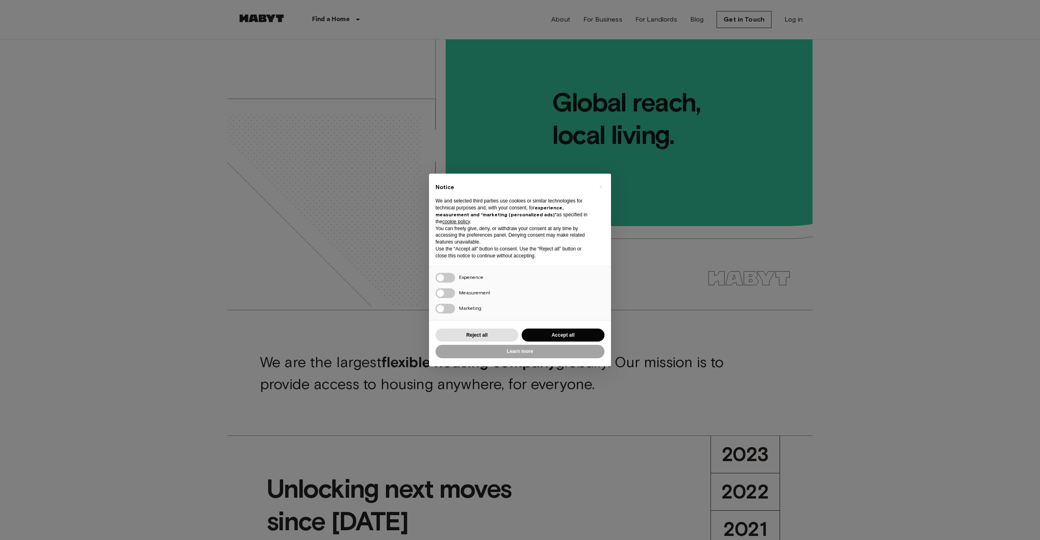 The image size is (1040, 540). Describe the element at coordinates (514, 235) in the screenshot. I see `p: You can freely give, deny, or withdraw your consent at any time by accessing the preferences pane...` at that location.